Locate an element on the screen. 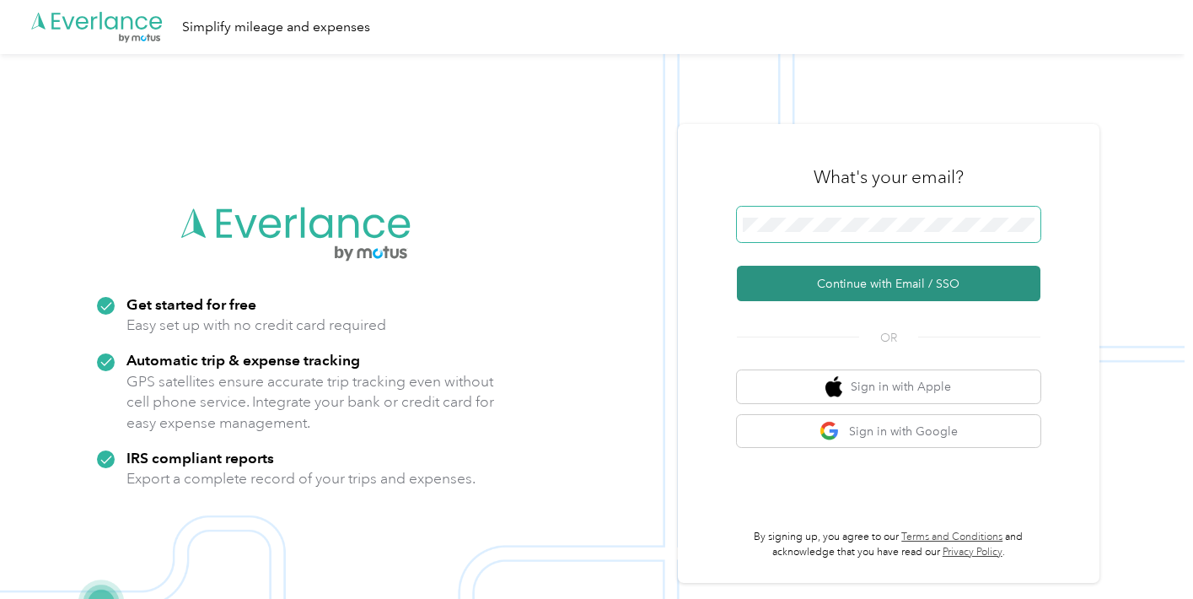  img: google logo is located at coordinates (830, 431).